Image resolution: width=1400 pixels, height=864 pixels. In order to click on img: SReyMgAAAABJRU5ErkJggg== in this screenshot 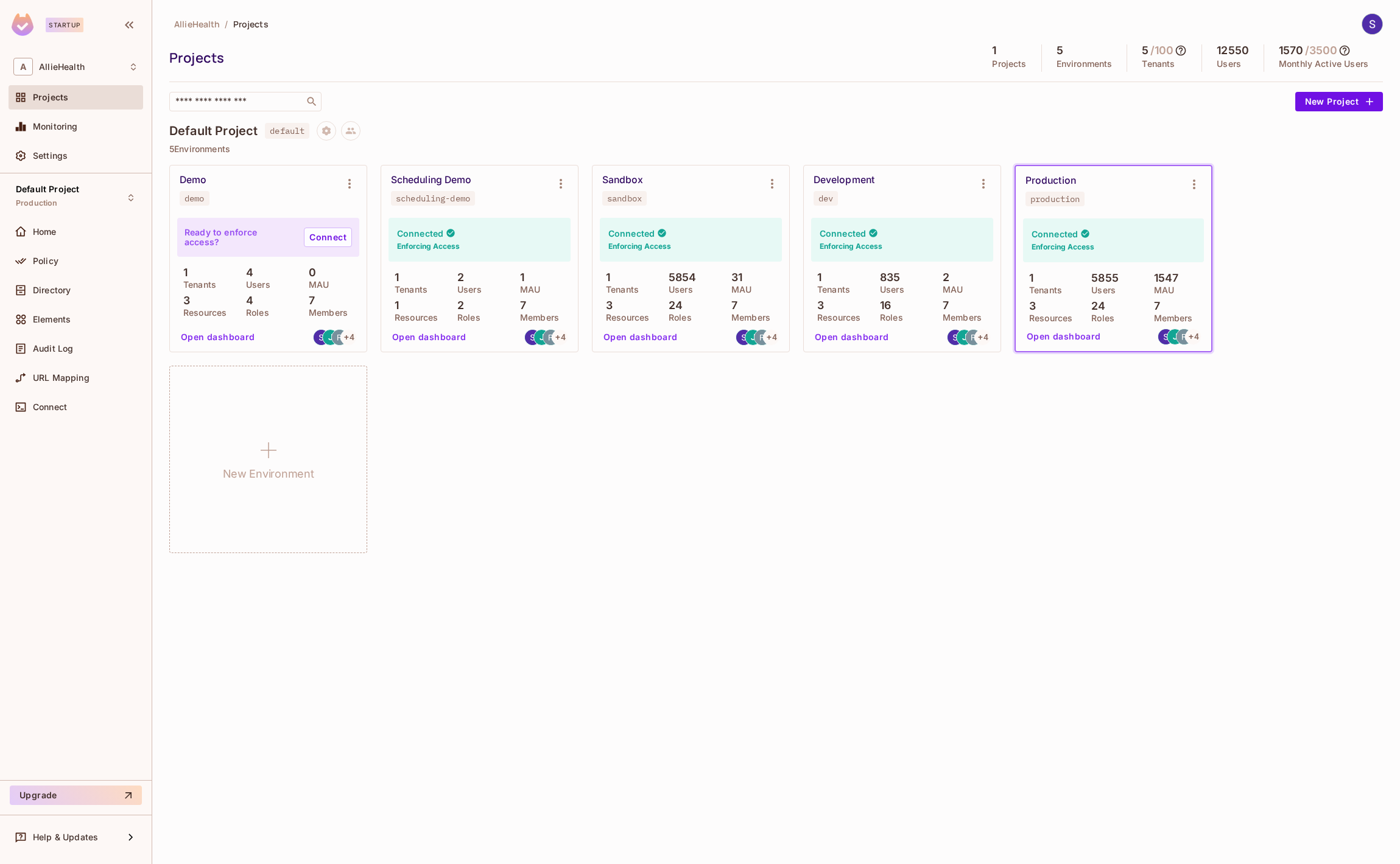, I will do `click(22, 24)`.